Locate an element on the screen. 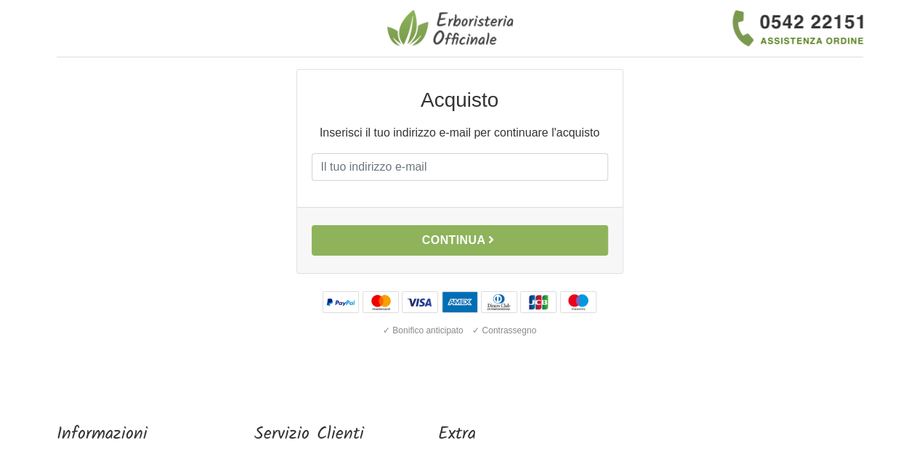 This screenshot has height=459, width=919. button: Continua is located at coordinates (460, 240).